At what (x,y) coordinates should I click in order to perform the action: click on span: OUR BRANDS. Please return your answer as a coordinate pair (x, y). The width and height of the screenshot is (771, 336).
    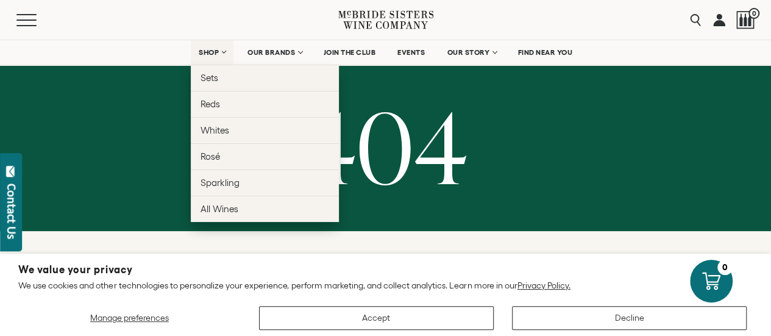
    Looking at the image, I should click on (271, 52).